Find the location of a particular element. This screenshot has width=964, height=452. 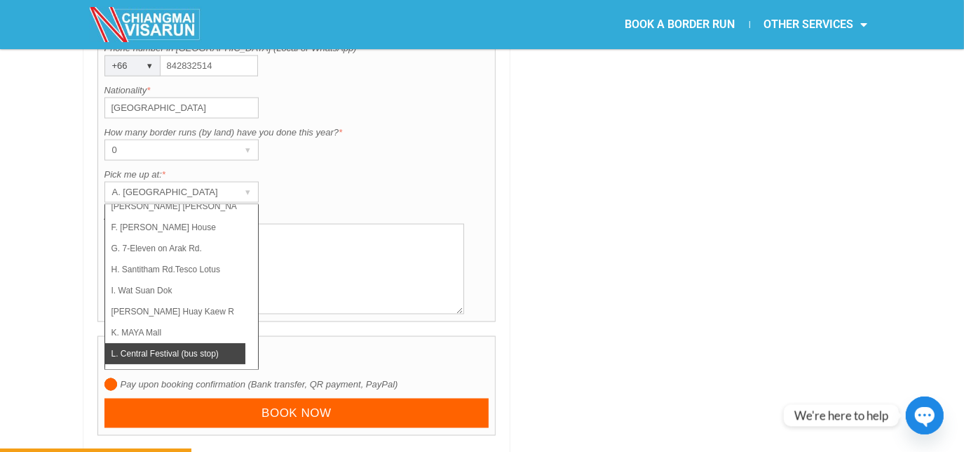

li: K. MAYA Mall is located at coordinates (175, 332).